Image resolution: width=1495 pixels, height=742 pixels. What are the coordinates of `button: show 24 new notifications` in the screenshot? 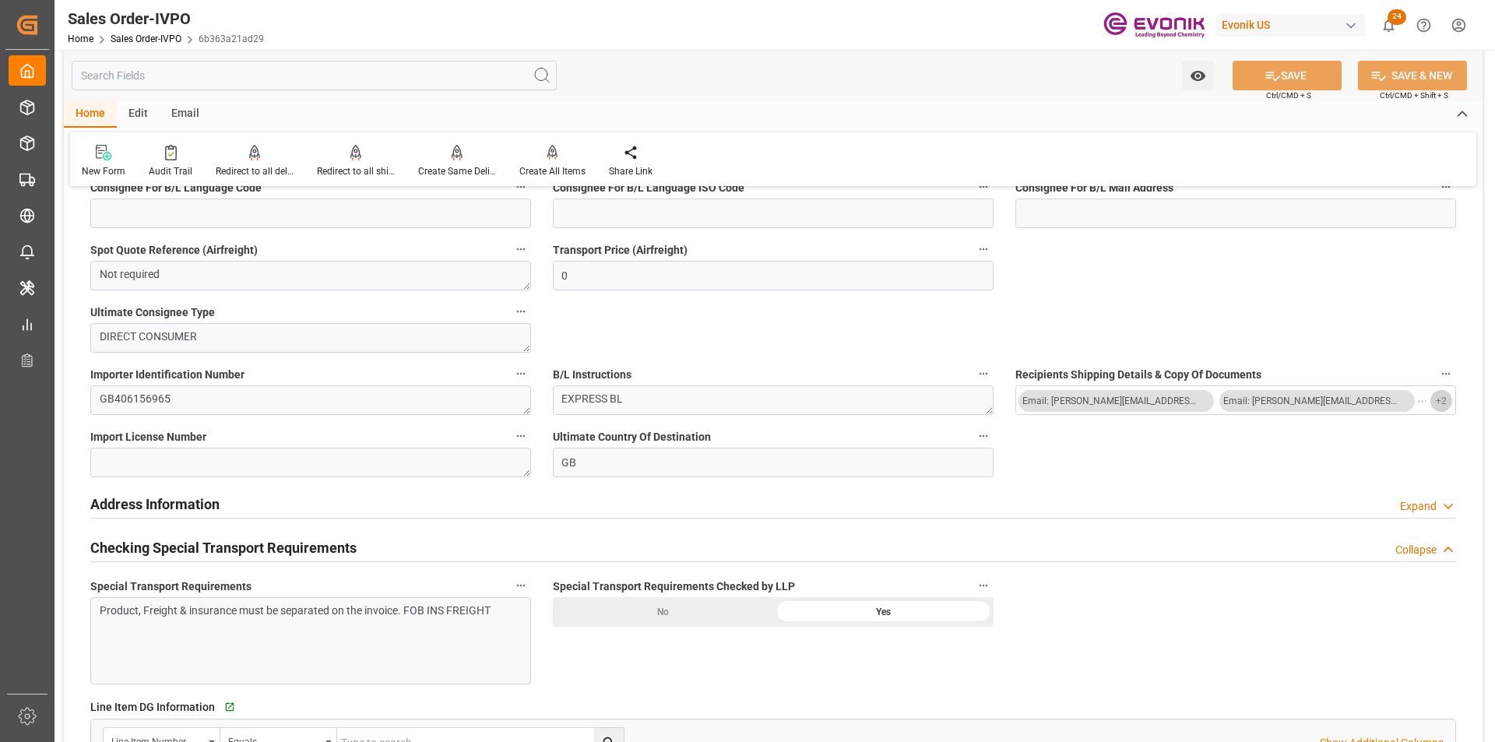 It's located at (1388, 25).